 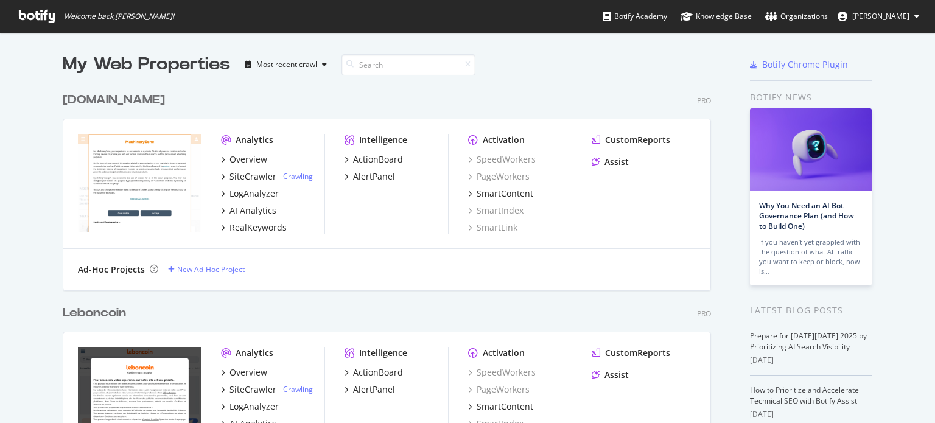 I want to click on div: Ad-Hoc Projects, so click(x=111, y=270).